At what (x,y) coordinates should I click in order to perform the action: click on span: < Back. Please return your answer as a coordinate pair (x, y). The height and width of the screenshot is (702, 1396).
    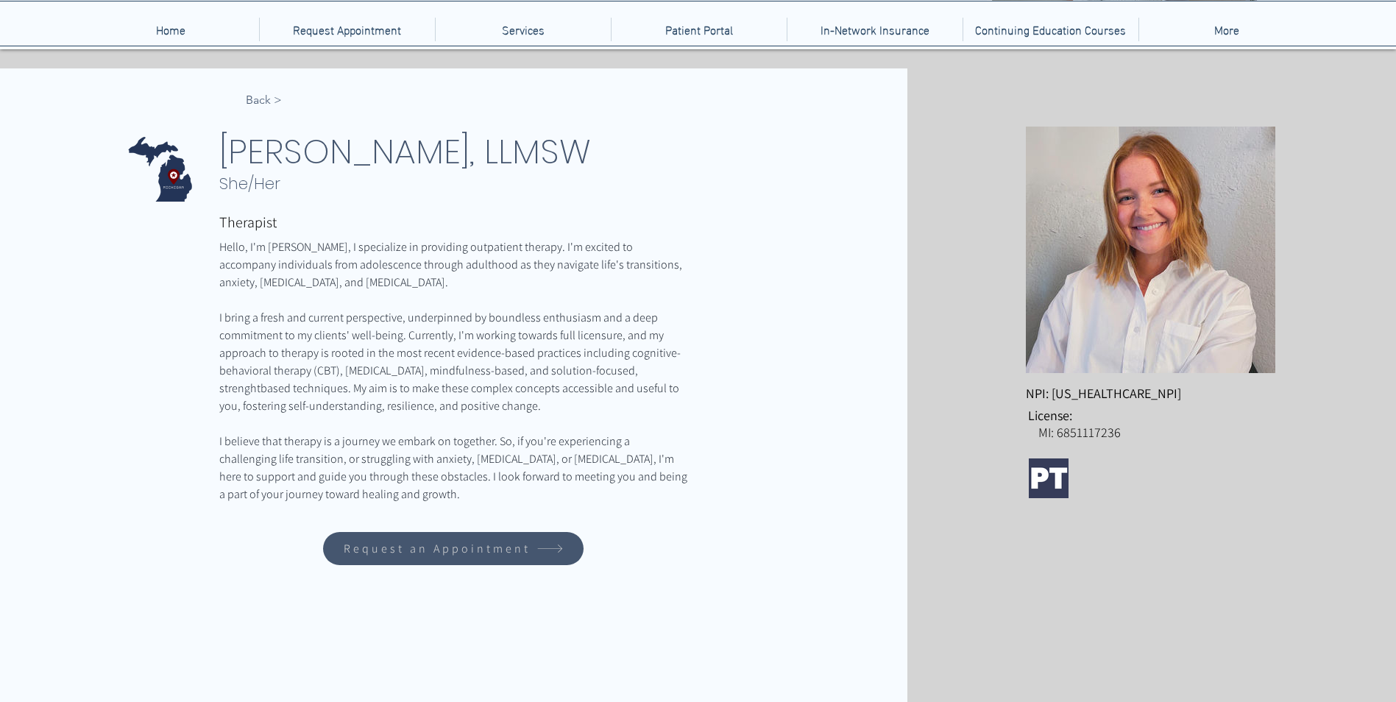
    Looking at the image, I should click on (264, 100).